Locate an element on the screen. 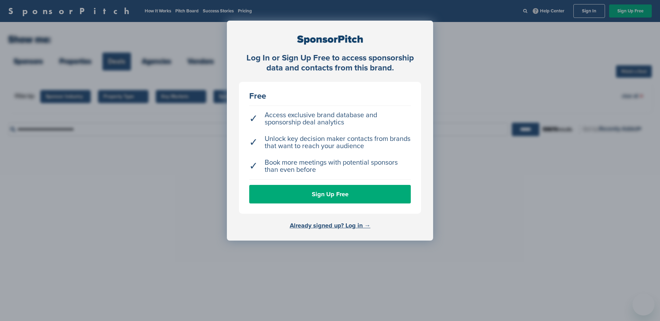  div: Free is located at coordinates (330, 96).